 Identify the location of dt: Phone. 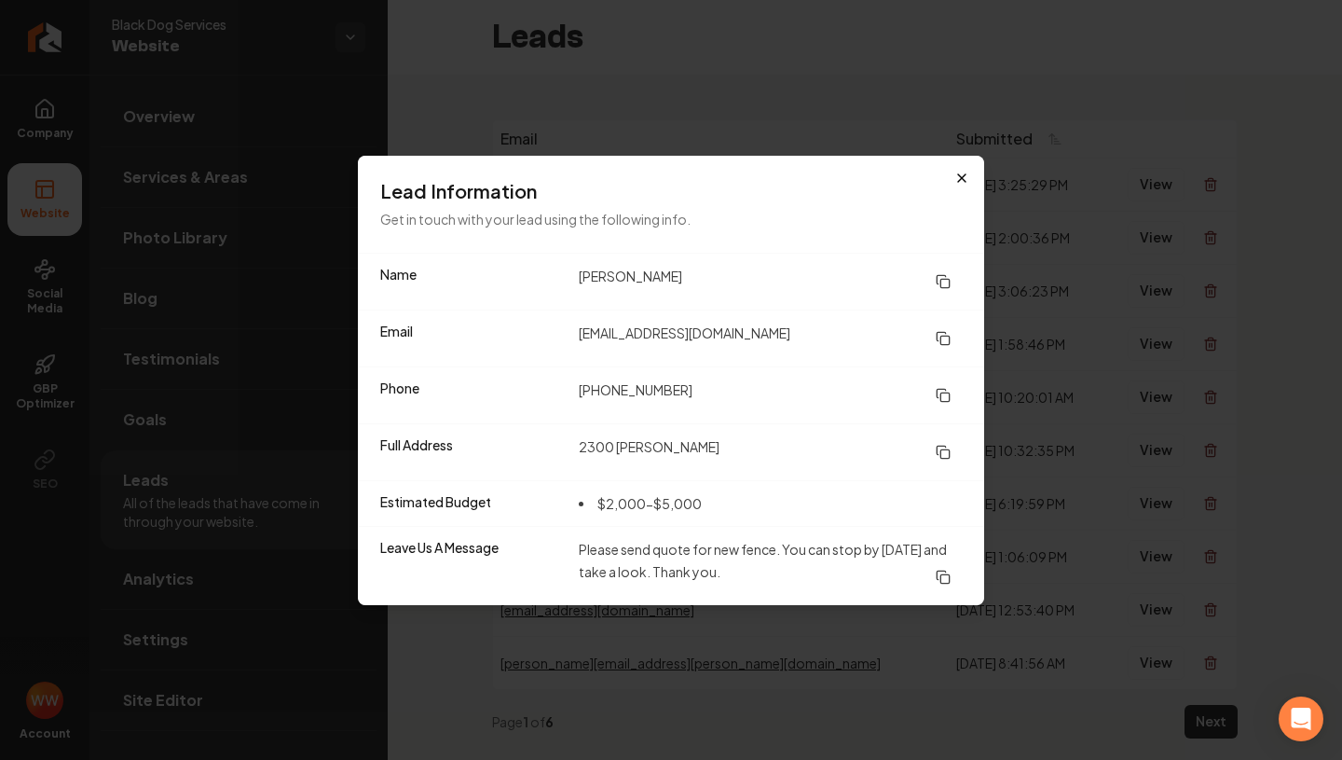
(472, 395).